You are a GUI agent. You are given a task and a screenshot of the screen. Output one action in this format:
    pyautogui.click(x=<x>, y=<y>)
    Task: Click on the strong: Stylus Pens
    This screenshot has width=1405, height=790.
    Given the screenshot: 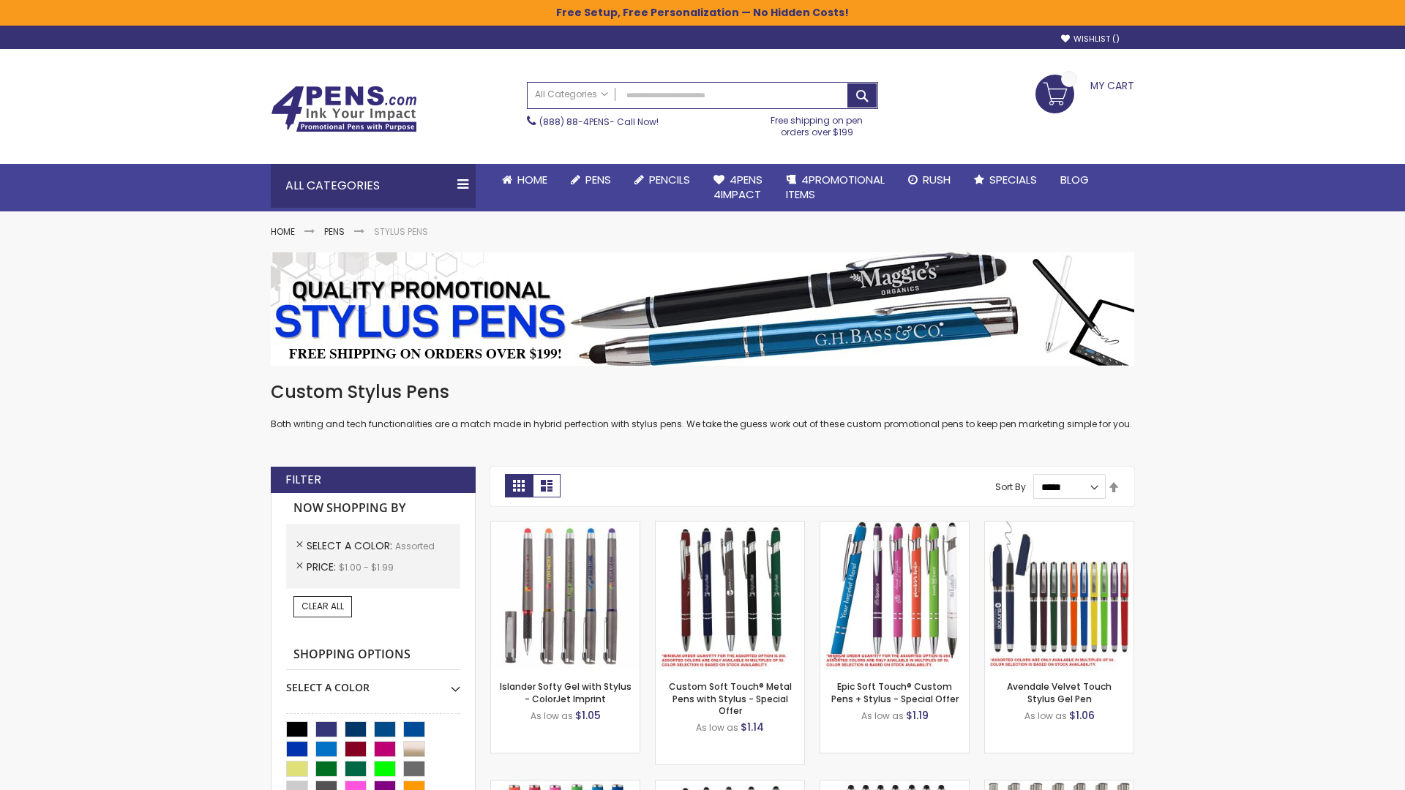 What is the action you would take?
    pyautogui.click(x=401, y=231)
    